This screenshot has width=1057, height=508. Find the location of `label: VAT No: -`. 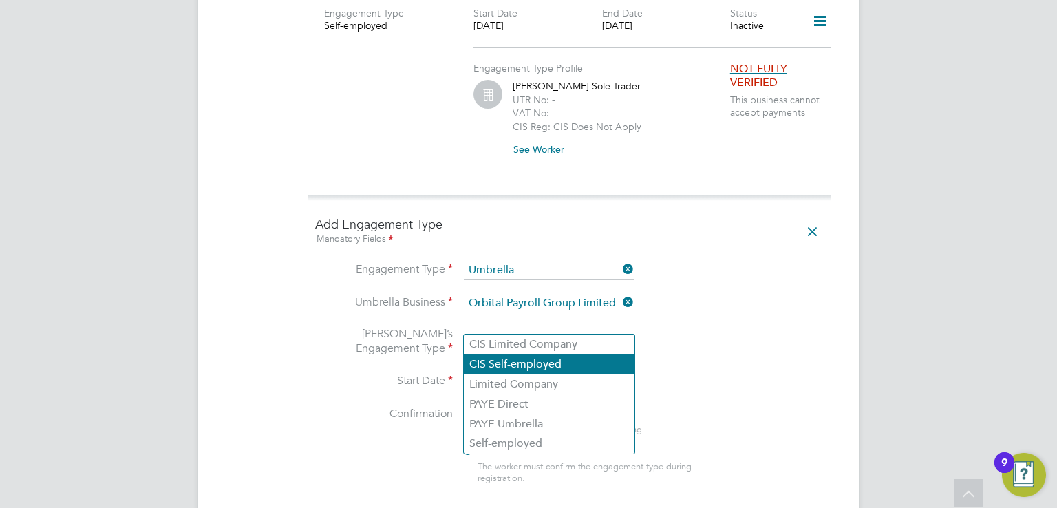

label: VAT No: - is located at coordinates (534, 113).